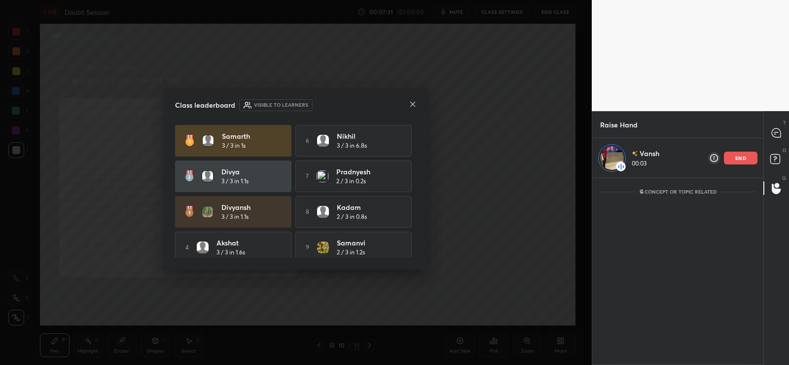  I want to click on img: rank-1.ed6cb560.svg, so click(189, 141).